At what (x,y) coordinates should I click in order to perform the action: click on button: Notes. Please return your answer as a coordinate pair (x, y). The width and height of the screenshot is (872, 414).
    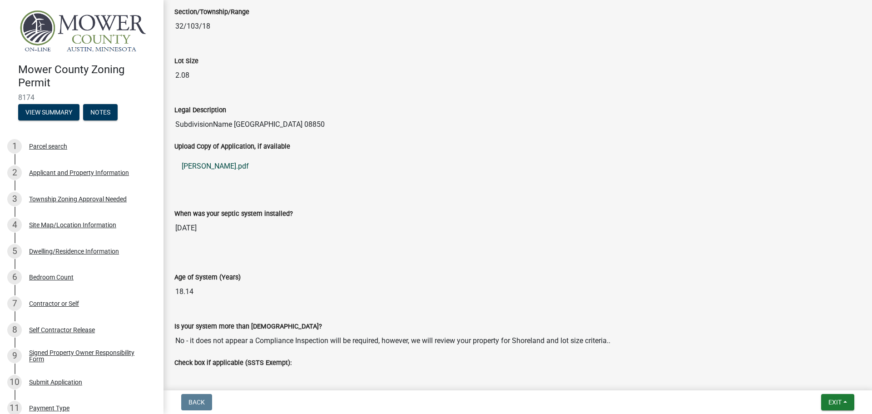
    Looking at the image, I should click on (100, 112).